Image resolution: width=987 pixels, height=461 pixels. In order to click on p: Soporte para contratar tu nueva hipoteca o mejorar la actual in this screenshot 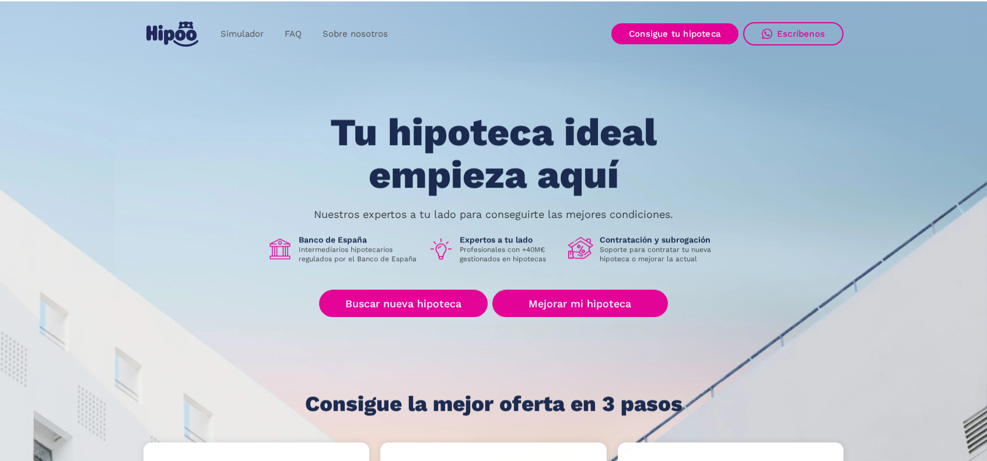, I will do `click(660, 255)`.